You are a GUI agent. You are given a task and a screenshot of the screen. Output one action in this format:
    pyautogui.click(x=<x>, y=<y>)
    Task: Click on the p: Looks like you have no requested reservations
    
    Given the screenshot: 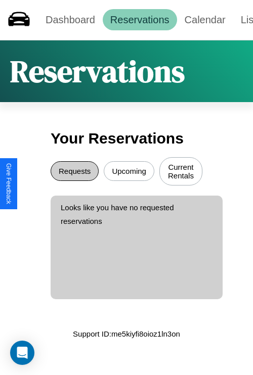 What is the action you would take?
    pyautogui.click(x=136, y=214)
    